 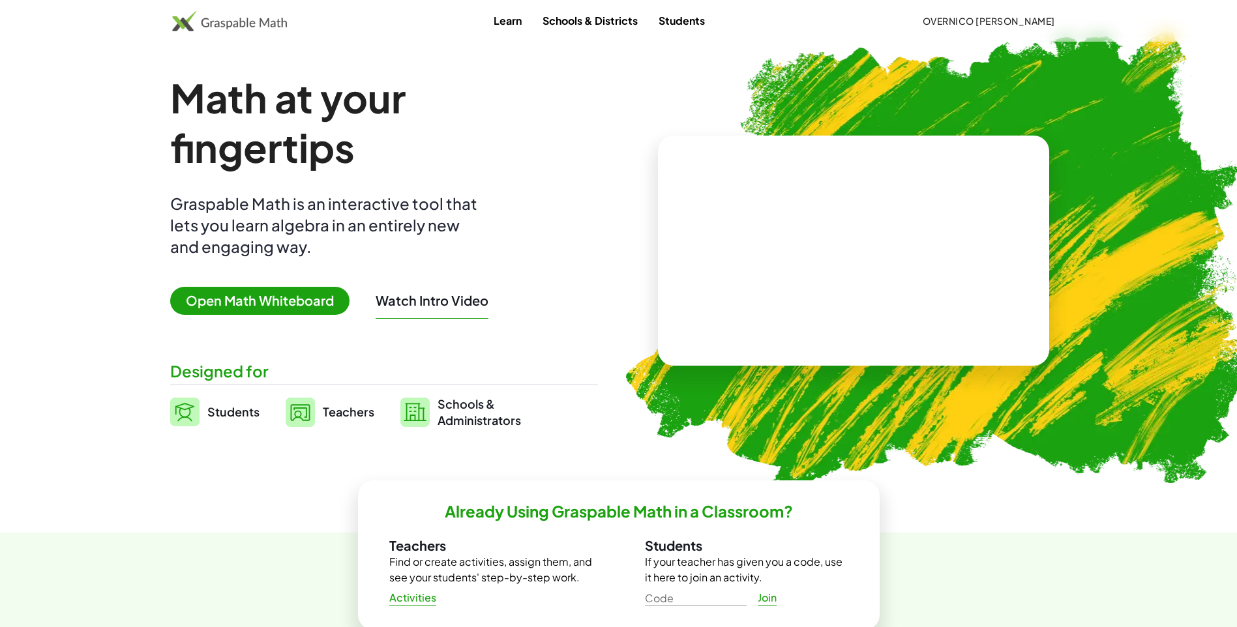 I want to click on a: Schools &Administrators, so click(x=460, y=412).